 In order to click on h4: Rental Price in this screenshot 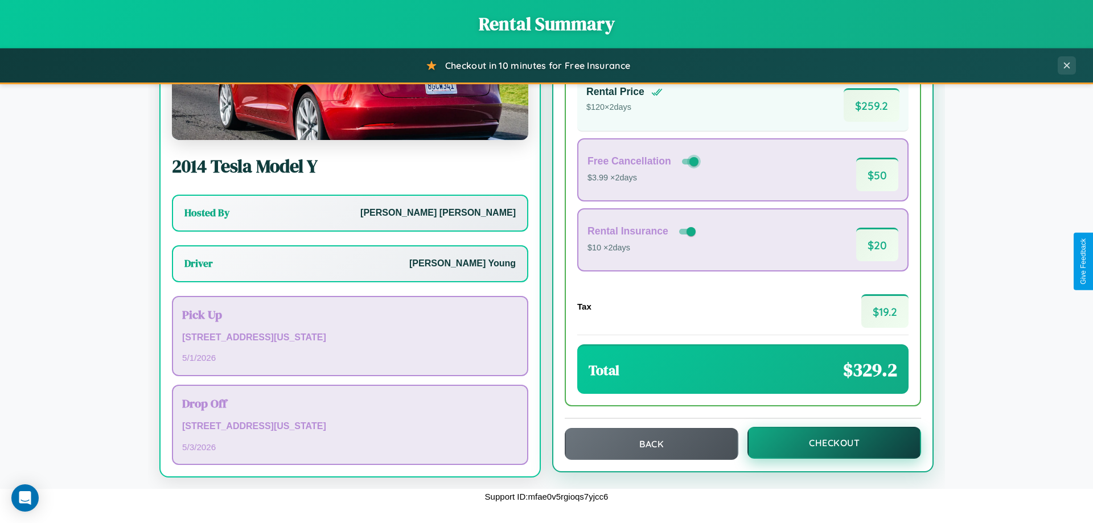, I will do `click(616, 92)`.